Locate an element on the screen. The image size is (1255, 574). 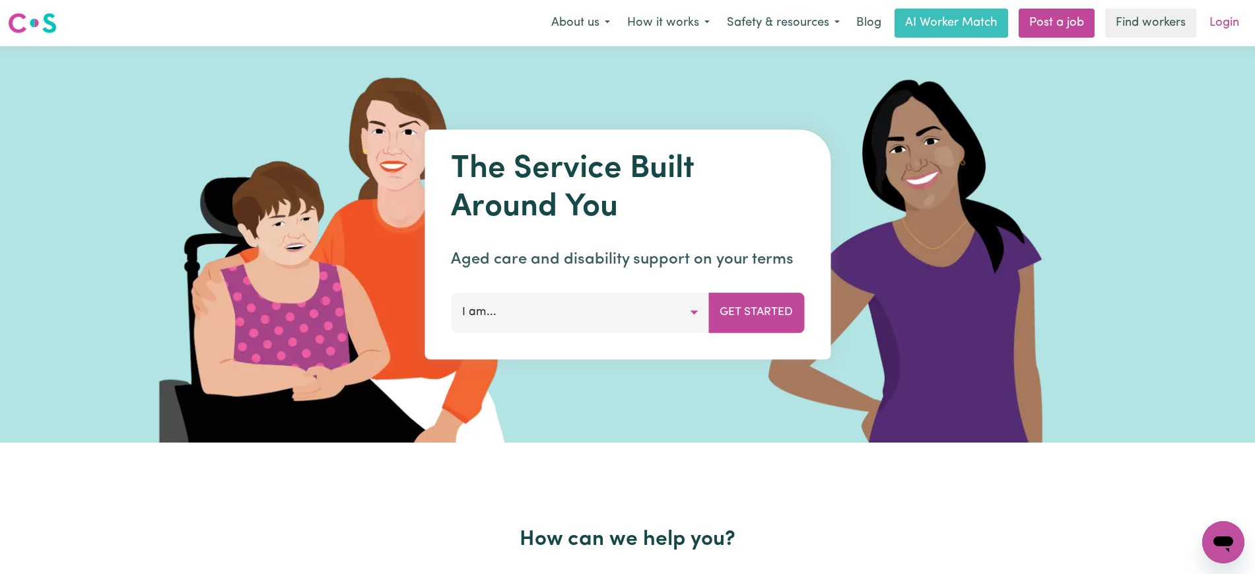
h2: How can we help you? is located at coordinates (628, 539).